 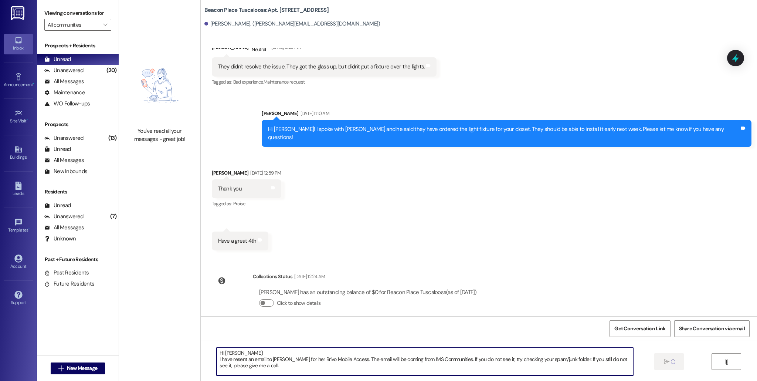 I want to click on span: Get Conversation Link, so click(x=640, y=328).